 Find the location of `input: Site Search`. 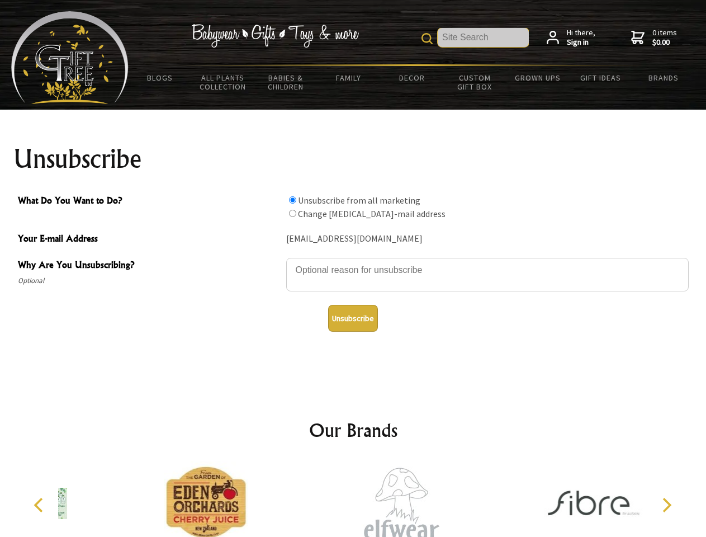

input: Site Search is located at coordinates (483, 37).